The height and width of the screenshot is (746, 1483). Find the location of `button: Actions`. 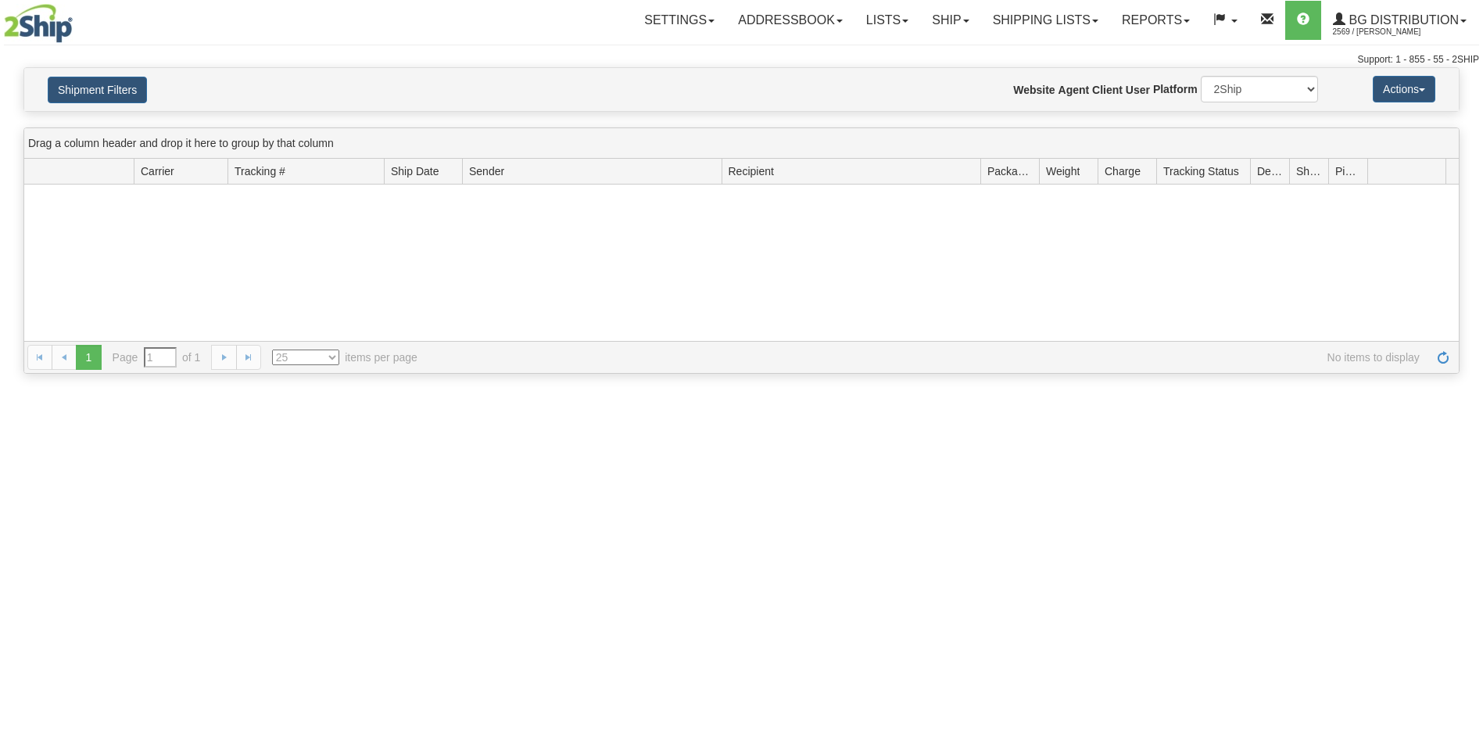

button: Actions is located at coordinates (1404, 89).